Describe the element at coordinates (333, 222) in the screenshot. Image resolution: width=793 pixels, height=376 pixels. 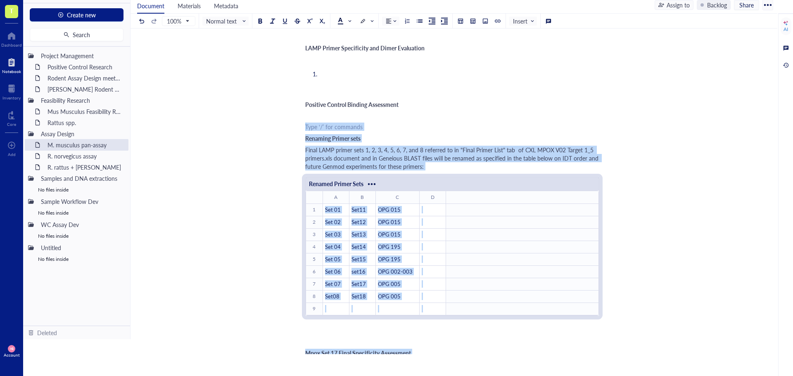
I see `span: Set 02` at that location.